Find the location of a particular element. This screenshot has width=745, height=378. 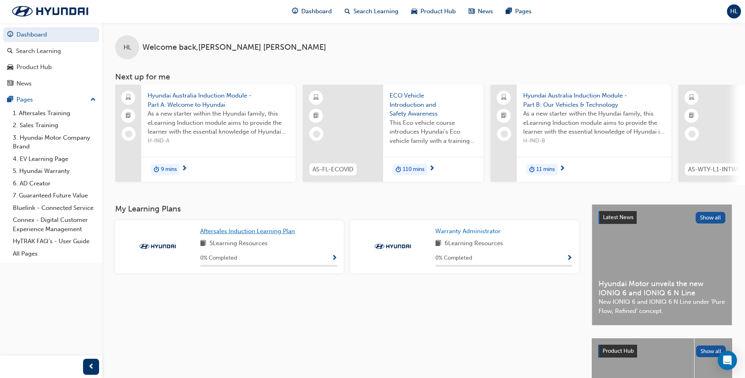

span: laptop-icon is located at coordinates (128, 98).